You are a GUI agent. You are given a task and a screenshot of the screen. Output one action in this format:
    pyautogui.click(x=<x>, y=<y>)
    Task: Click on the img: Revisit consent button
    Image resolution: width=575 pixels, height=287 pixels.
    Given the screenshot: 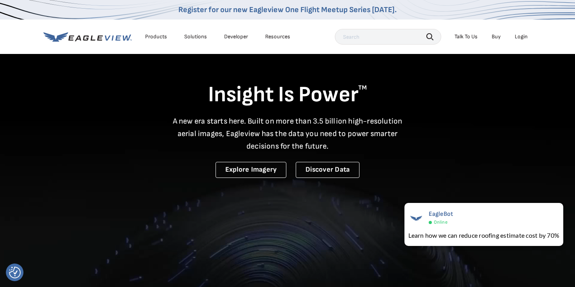 What is the action you would take?
    pyautogui.click(x=15, y=273)
    